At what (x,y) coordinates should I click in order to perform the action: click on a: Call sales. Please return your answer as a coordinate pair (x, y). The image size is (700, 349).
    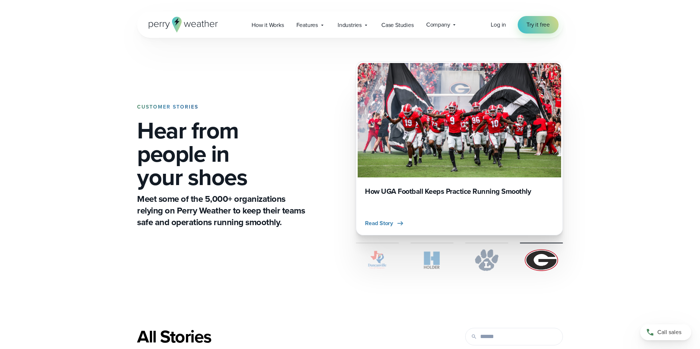
    Looking at the image, I should click on (666, 333).